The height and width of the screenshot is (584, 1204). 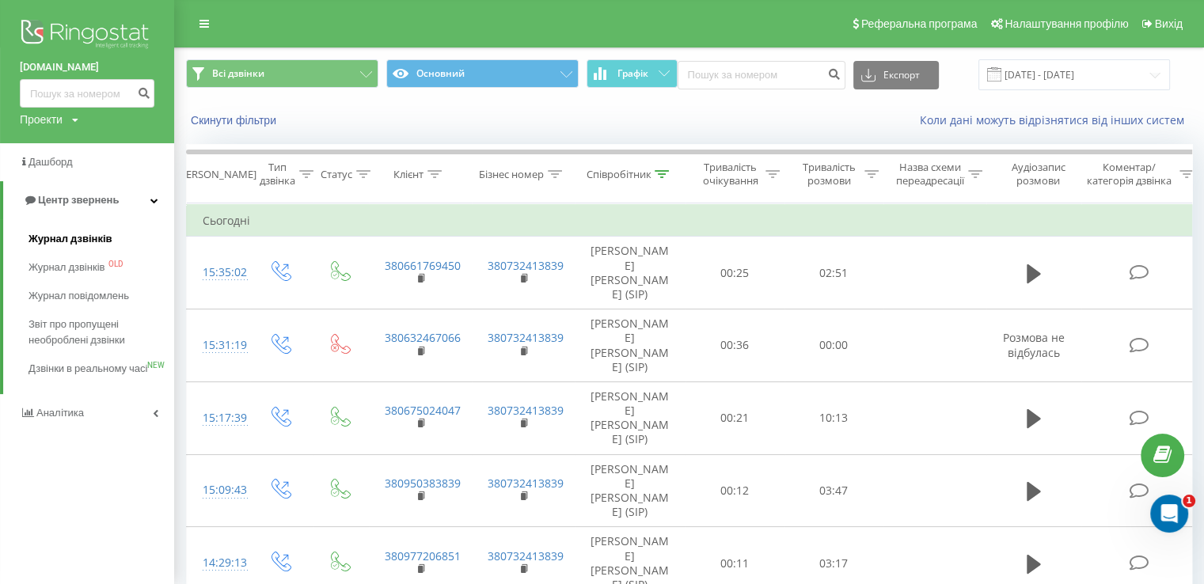 What do you see at coordinates (218, 563) in the screenshot?
I see `div: 14:29:13` at bounding box center [218, 563].